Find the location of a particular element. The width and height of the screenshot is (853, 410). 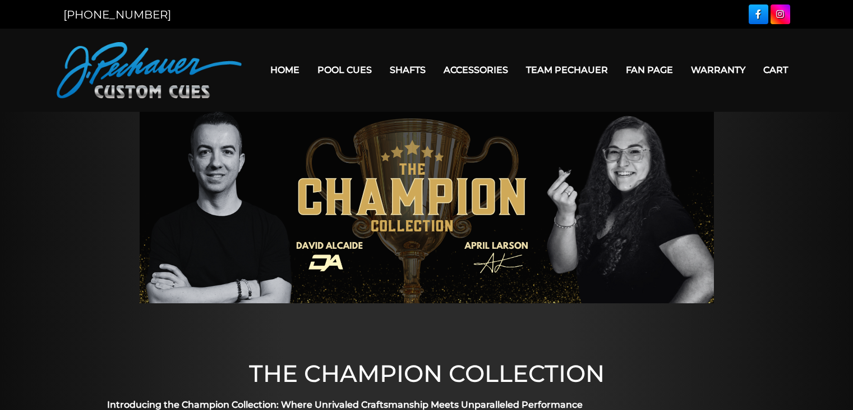

strong: Introducing the Champion Collection: Where Unrivaled Craftsmanship Meets Unparalleled Performance is located at coordinates (345, 404).